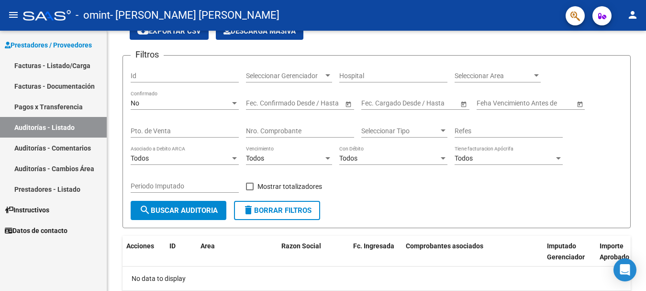 The width and height of the screenshot is (646, 291). What do you see at coordinates (277, 210) in the screenshot?
I see `span: Borrar Filtros` at bounding box center [277, 210].